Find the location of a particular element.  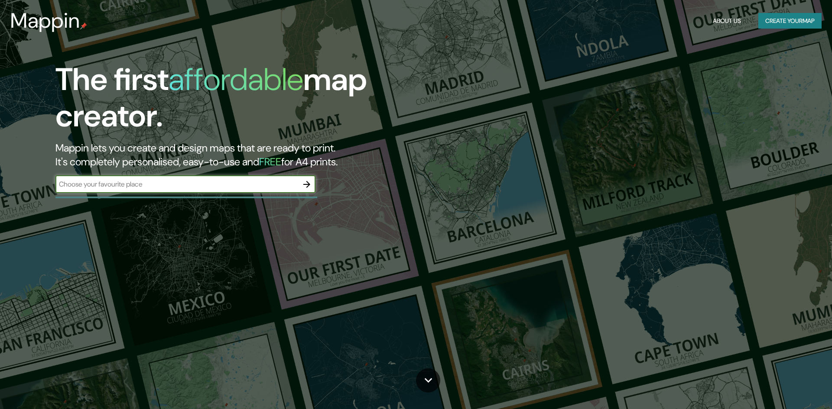

input: Choose your favourite place is located at coordinates (177, 184).